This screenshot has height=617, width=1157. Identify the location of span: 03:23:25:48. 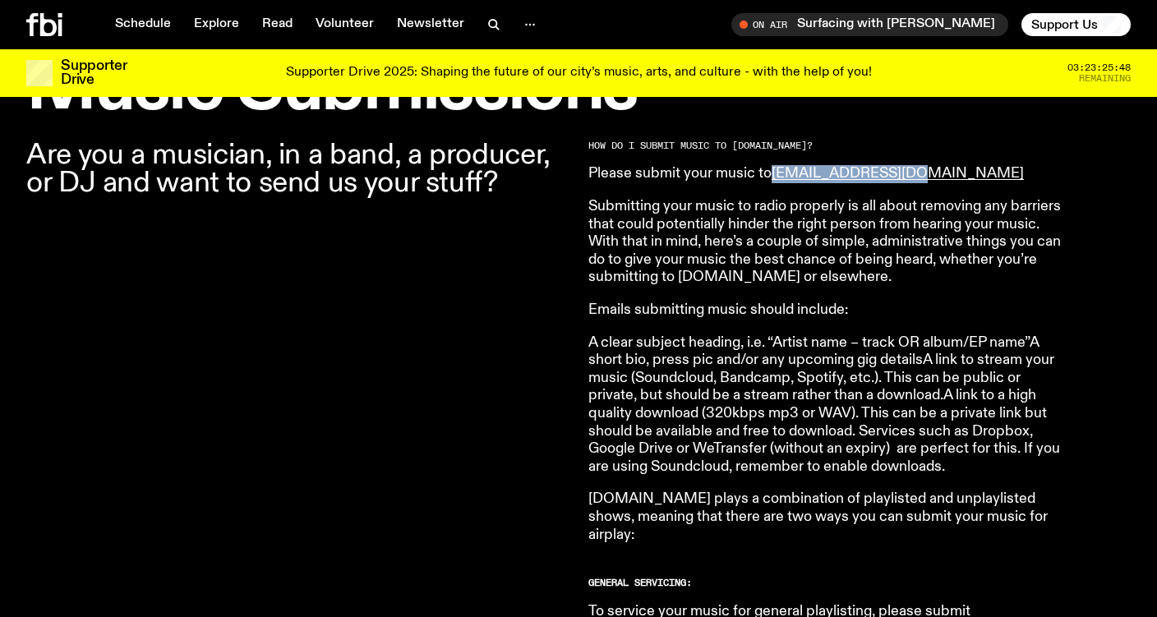
(1099, 67).